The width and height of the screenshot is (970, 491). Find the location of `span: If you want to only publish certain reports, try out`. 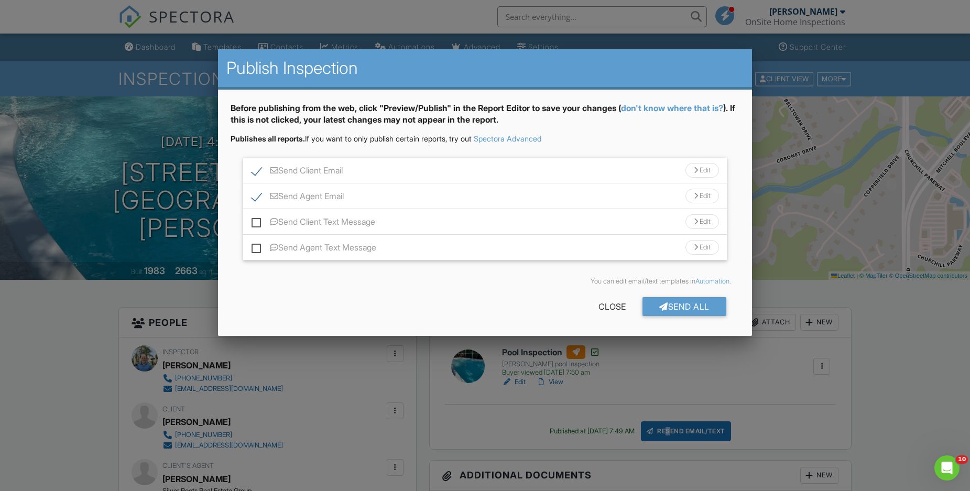

span: If you want to only publish certain reports, try out is located at coordinates (351, 138).